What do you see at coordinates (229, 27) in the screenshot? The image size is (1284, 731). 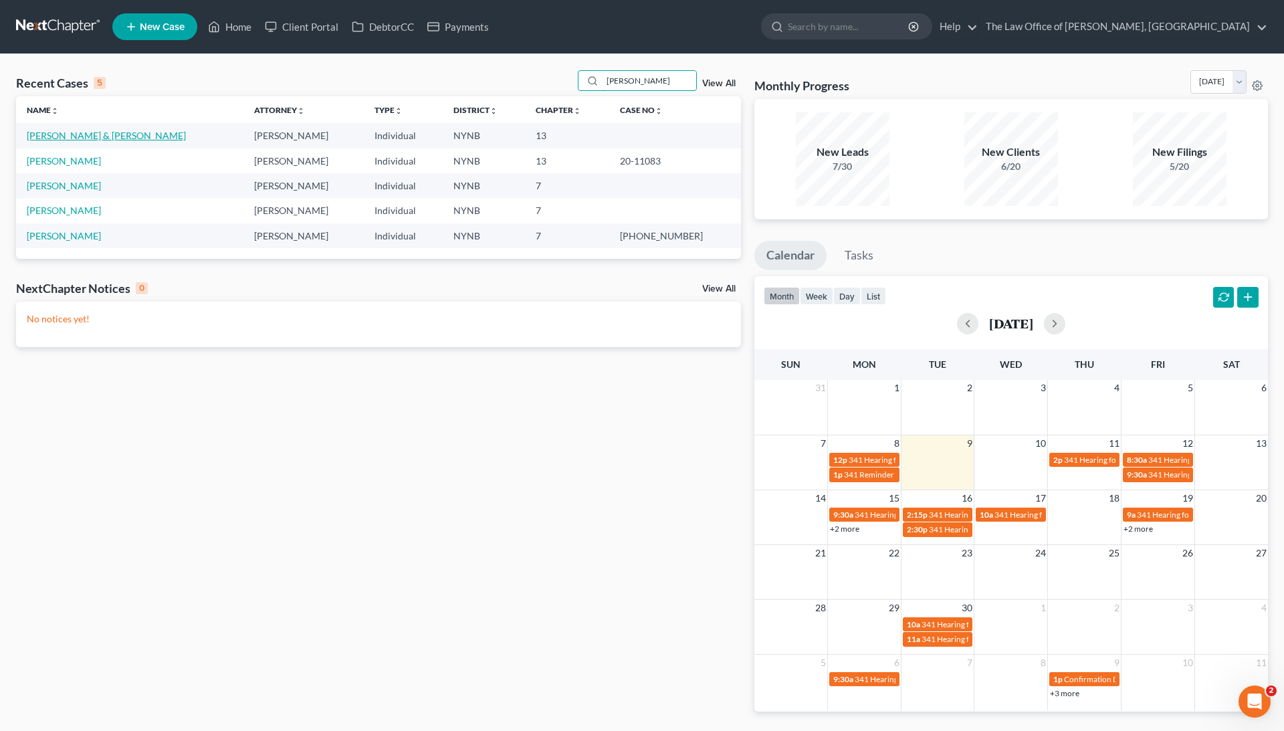 I see `a: Home` at bounding box center [229, 27].